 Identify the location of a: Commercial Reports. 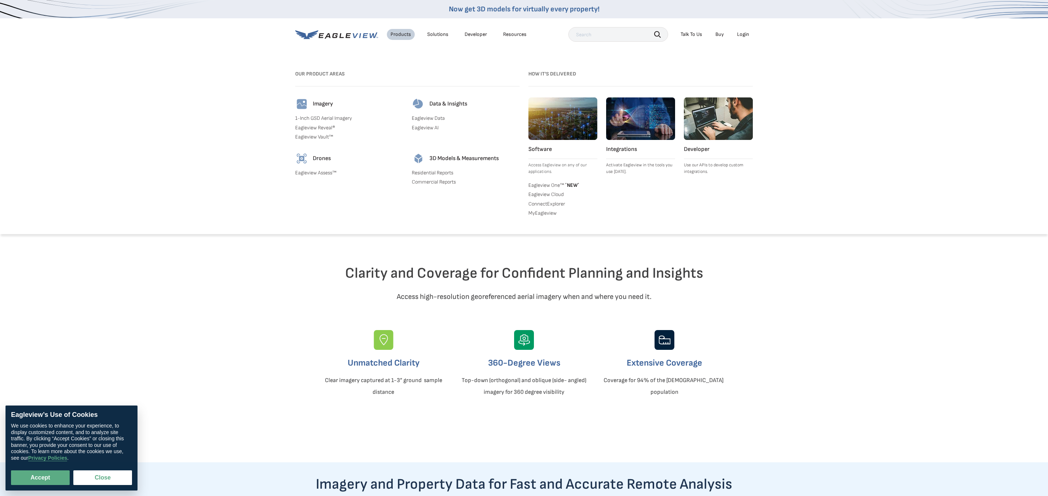
(465, 182).